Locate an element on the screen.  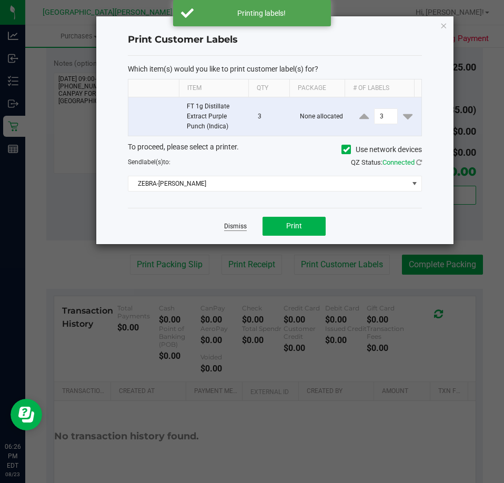
span: Print is located at coordinates (294, 226).